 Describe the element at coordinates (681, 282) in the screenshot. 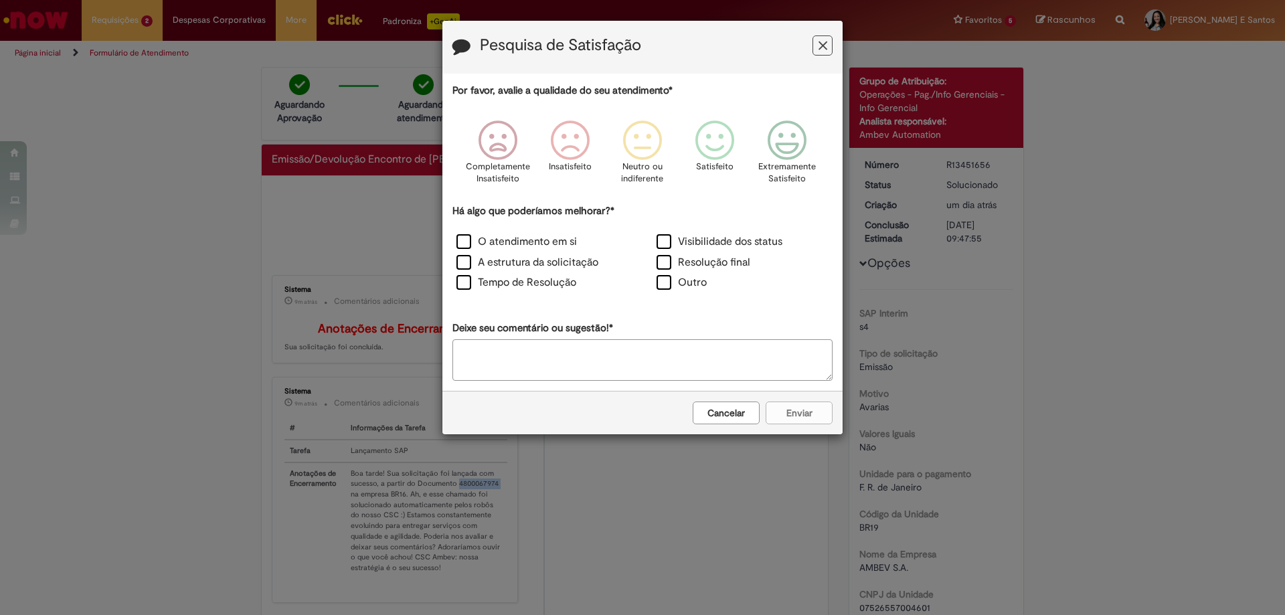

I see `label: Outro` at that location.